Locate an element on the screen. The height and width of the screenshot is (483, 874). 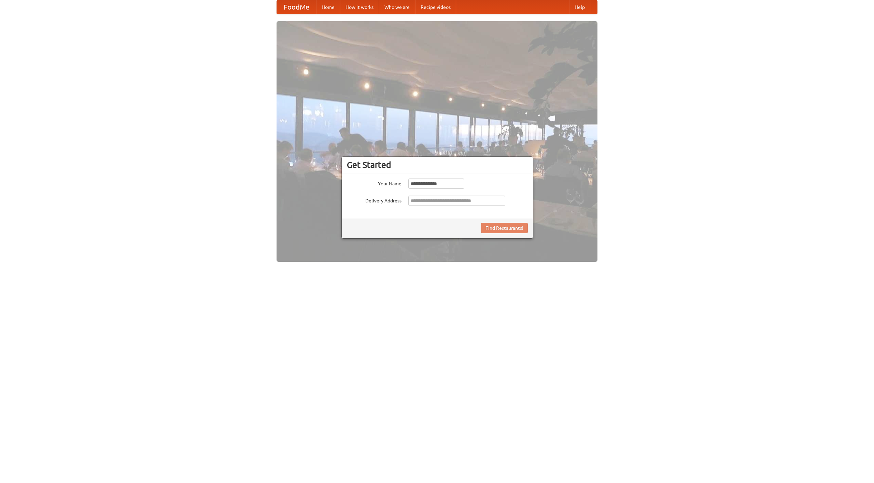
a: FoodMe is located at coordinates (296, 7).